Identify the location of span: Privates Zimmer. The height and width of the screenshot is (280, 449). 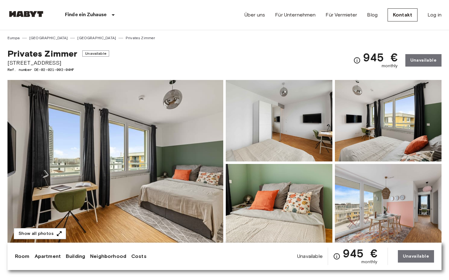
(42, 54).